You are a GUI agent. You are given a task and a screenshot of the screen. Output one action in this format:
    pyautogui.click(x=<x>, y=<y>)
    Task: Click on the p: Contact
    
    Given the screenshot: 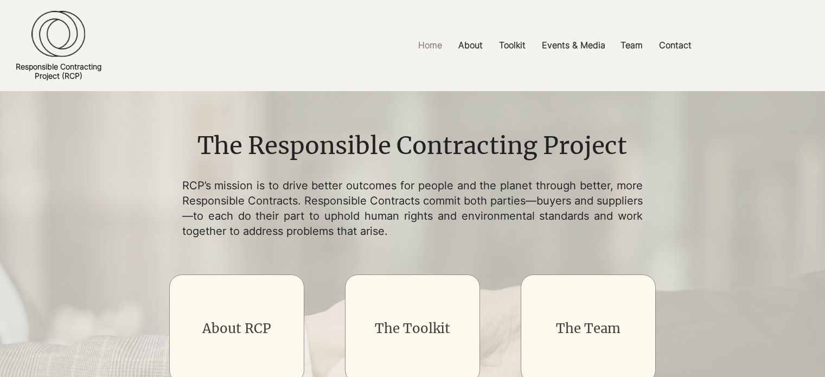 What is the action you would take?
    pyautogui.click(x=675, y=45)
    